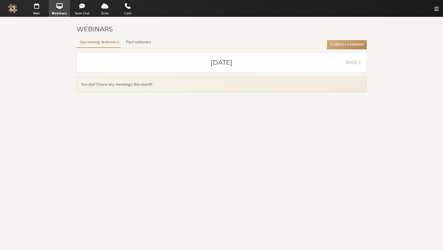 The height and width of the screenshot is (250, 443). What do you see at coordinates (105, 13) in the screenshot?
I see `span: Drive` at bounding box center [105, 13].